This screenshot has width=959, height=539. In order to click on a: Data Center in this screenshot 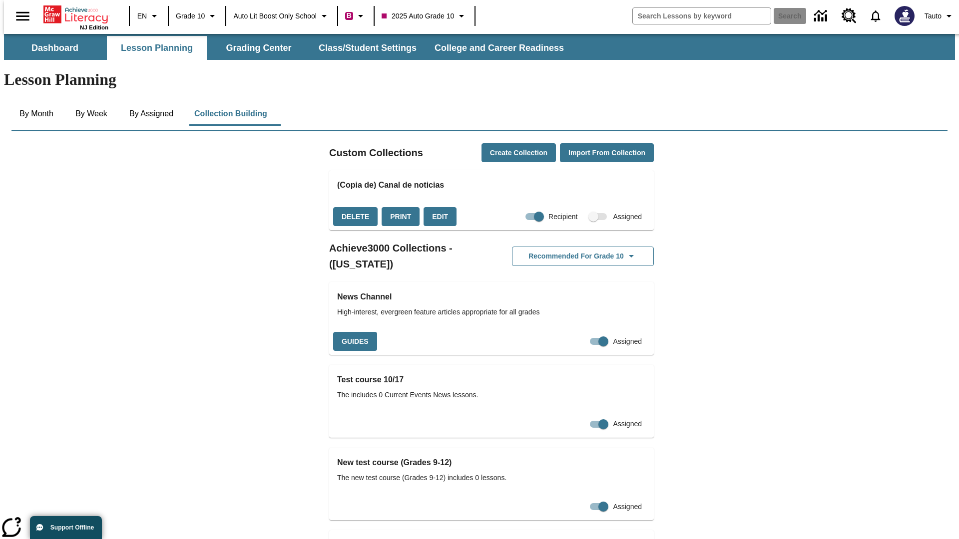, I will do `click(822, 16)`.